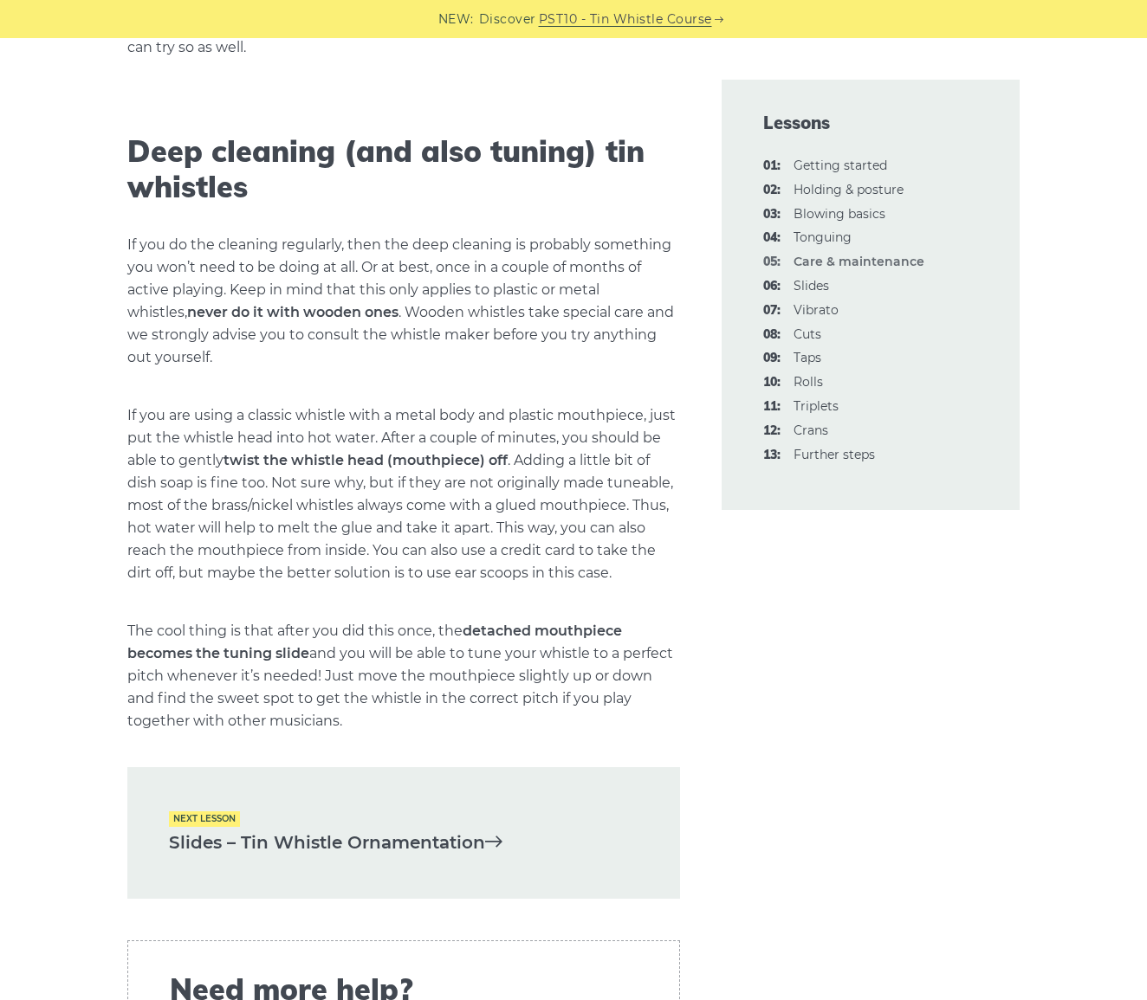  Describe the element at coordinates (822, 237) in the screenshot. I see `a: 04:Tonguing` at that location.